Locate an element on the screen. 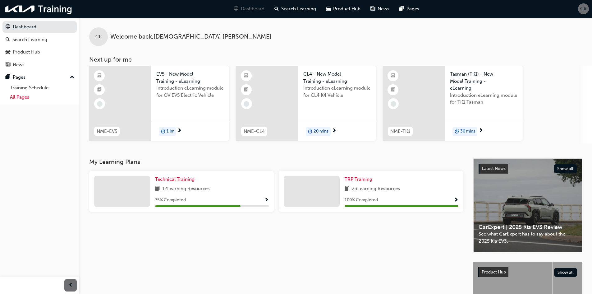 This screenshot has width=592, height=294. span: CL4 - New Model Training - eLearning is located at coordinates (337, 77).